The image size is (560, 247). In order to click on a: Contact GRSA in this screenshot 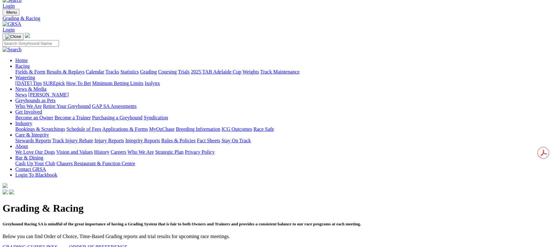, I will do `click(31, 169)`.